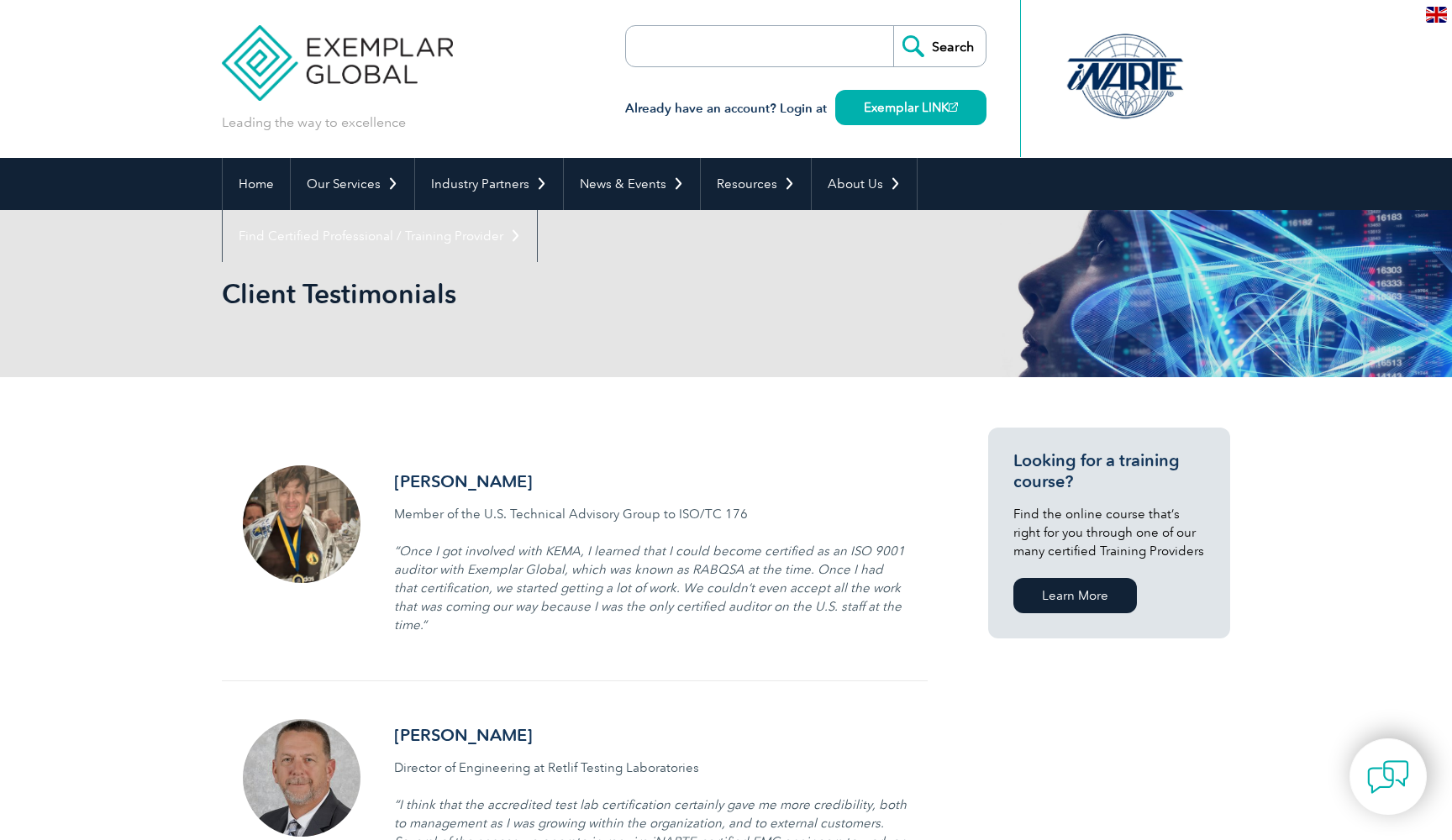 This screenshot has height=840, width=1452. I want to click on i: “Once I got involved with KEMA, I learned that I could become certified as an ISO 9001 auditor wi..., so click(650, 588).